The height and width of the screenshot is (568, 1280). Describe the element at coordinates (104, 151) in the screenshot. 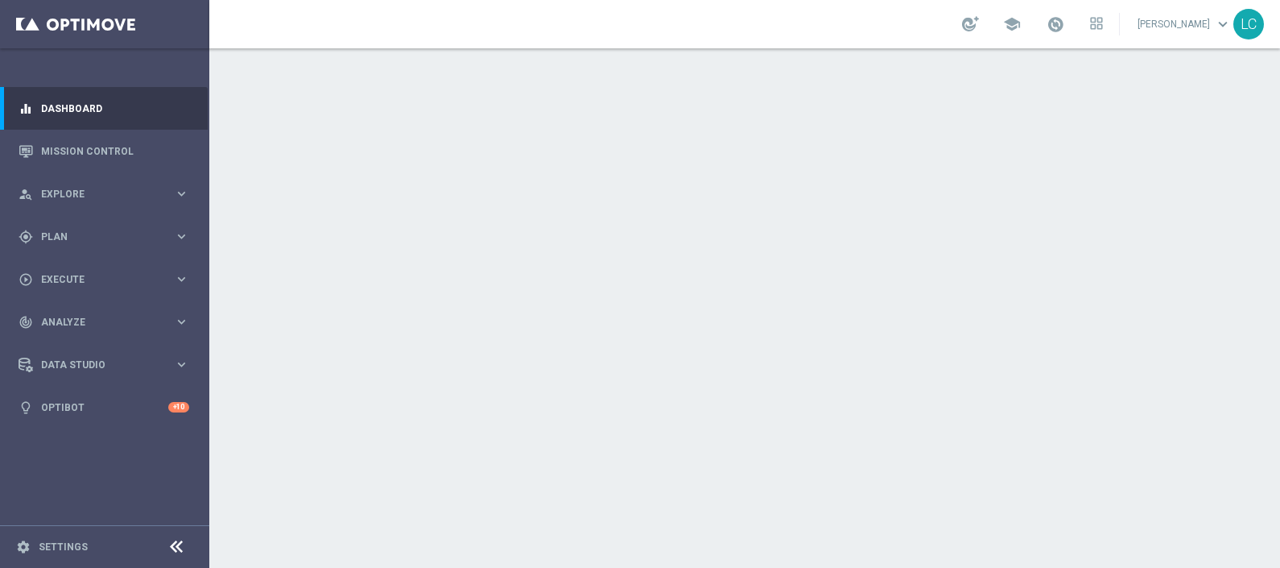

I see `button: Mission Control` at that location.